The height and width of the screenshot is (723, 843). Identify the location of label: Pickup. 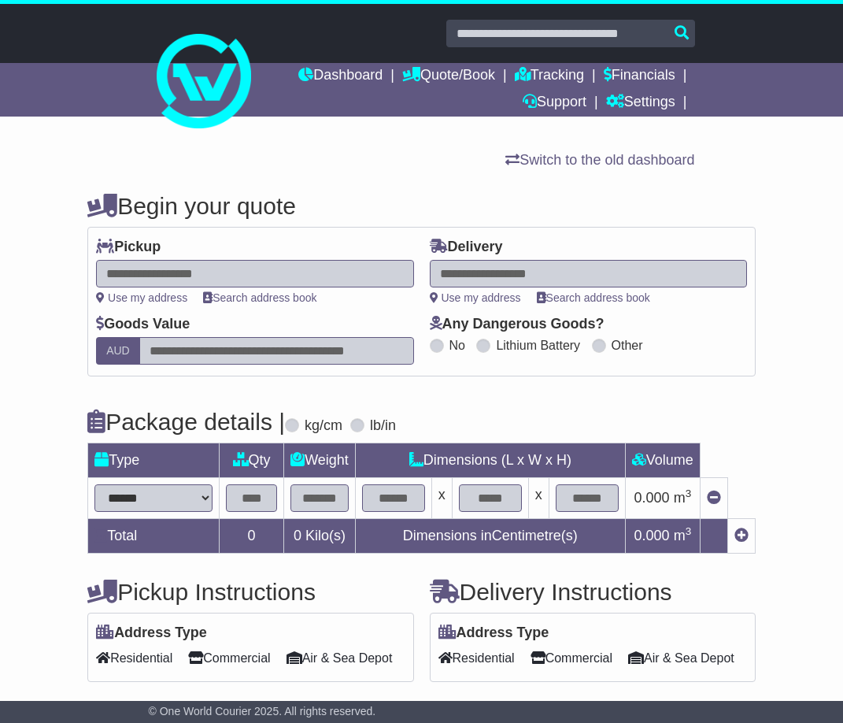
(128, 247).